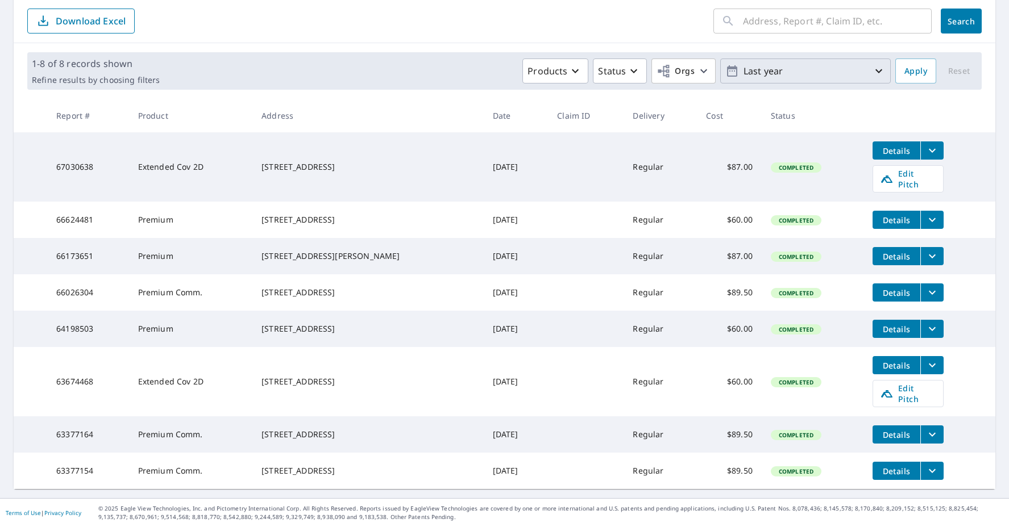 Image resolution: width=1009 pixels, height=527 pixels. Describe the element at coordinates (916, 71) in the screenshot. I see `button: Apply` at that location.